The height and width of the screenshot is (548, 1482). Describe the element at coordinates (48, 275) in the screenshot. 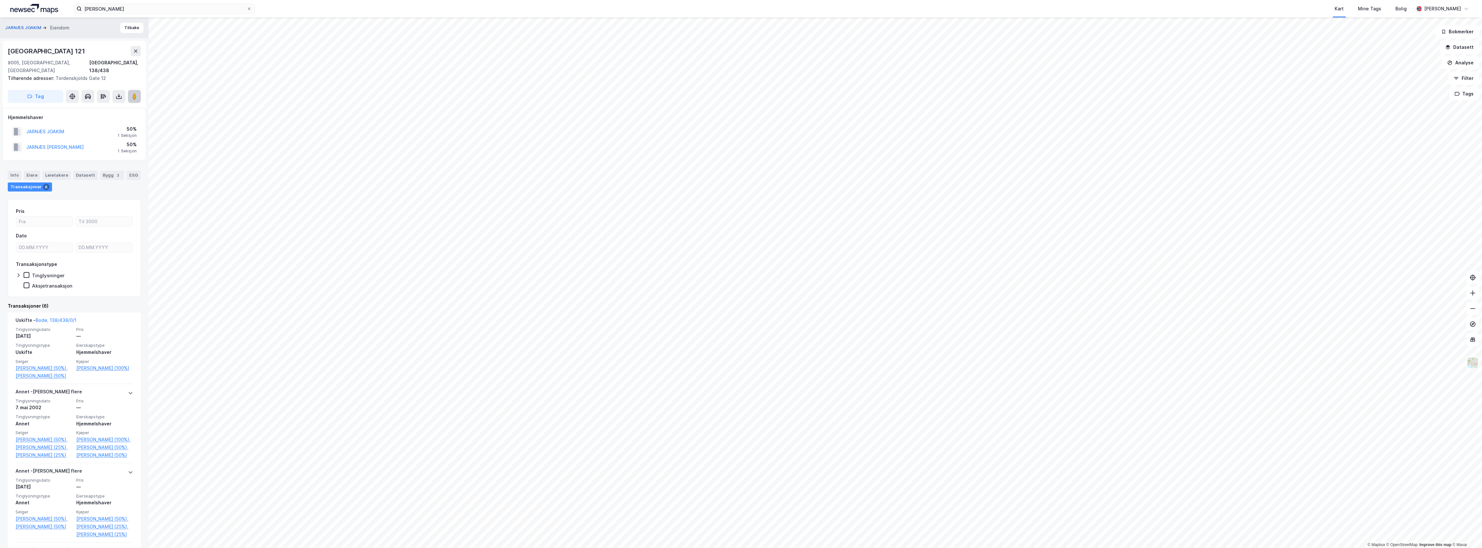

I see `div: Tinglysninger` at that location.